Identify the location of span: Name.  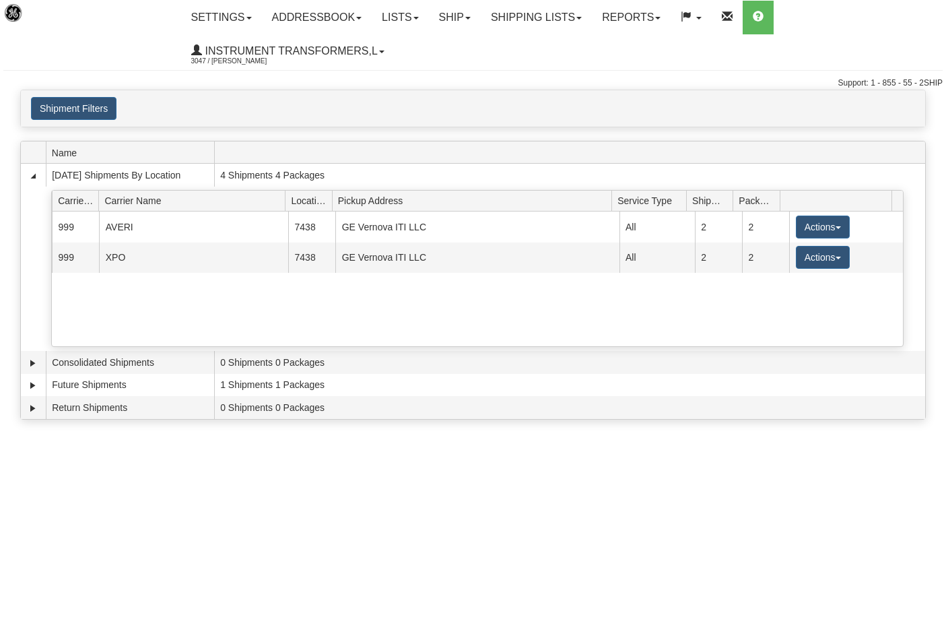
(133, 152).